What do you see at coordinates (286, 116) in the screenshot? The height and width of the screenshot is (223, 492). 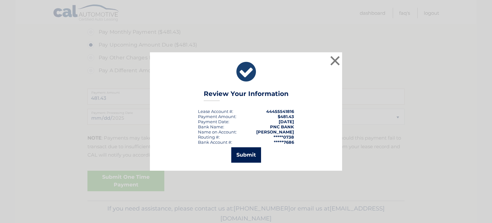 I see `span: $481.43` at bounding box center [286, 116].